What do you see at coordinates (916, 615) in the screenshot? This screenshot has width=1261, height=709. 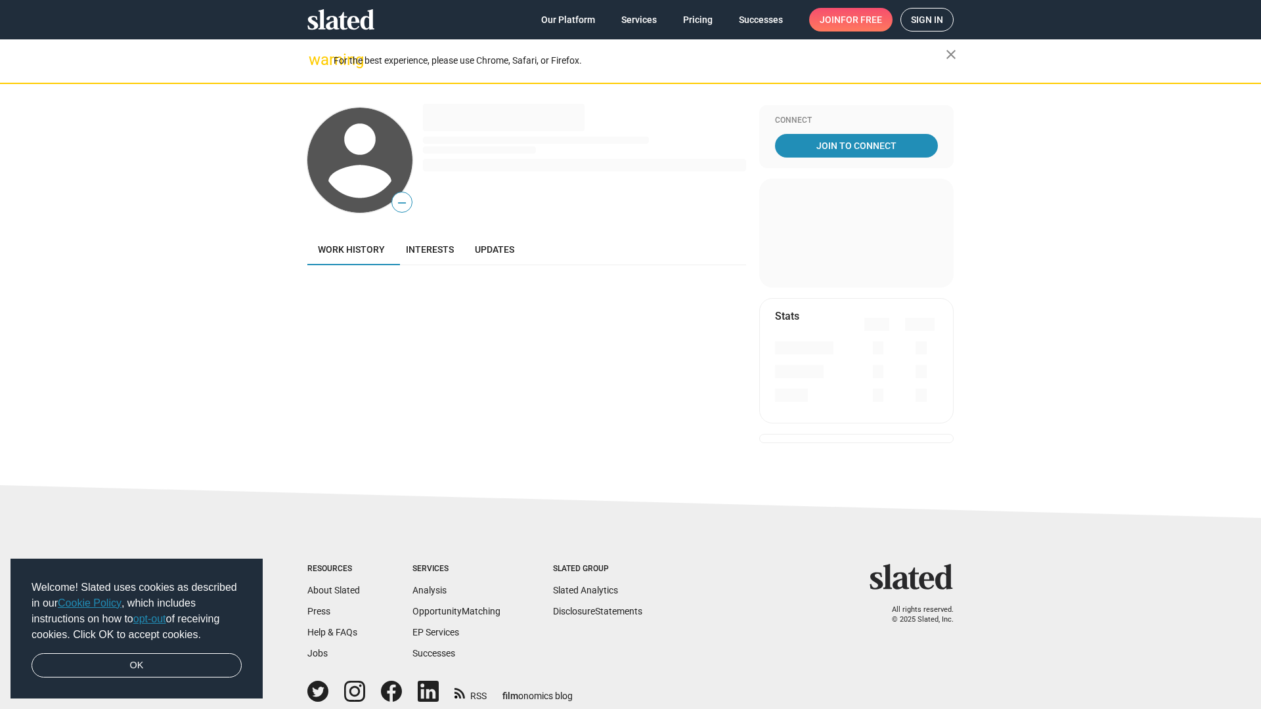 I see `p: All rights reserved. © 2025 Slated, Inc.` at bounding box center [916, 615].